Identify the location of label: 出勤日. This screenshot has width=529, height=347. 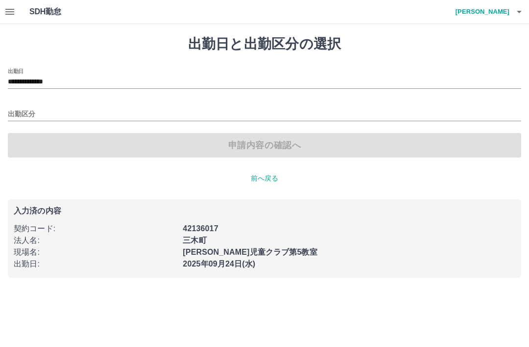
(16, 71).